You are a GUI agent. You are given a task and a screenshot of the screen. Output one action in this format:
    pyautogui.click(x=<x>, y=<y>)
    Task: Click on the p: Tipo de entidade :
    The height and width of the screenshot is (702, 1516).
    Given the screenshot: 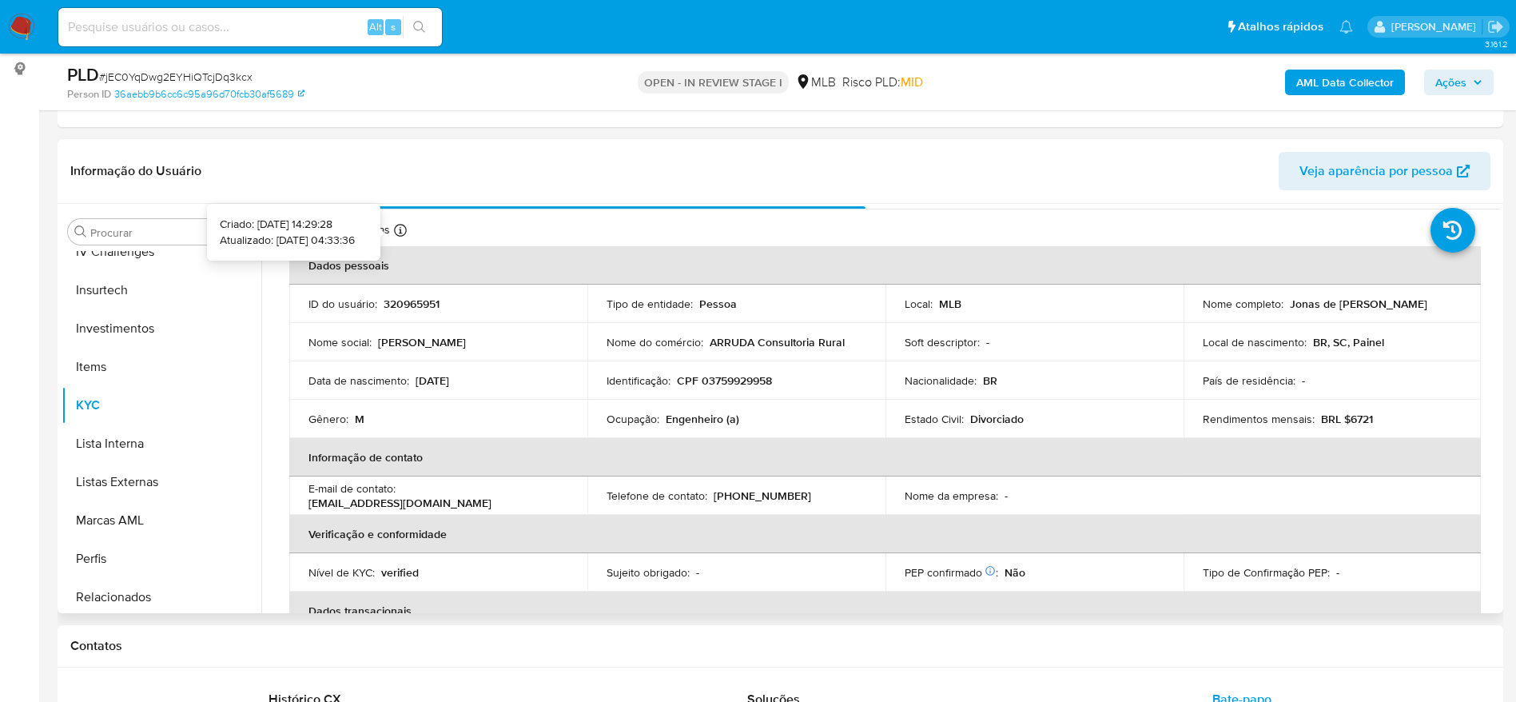 What is the action you would take?
    pyautogui.click(x=650, y=304)
    